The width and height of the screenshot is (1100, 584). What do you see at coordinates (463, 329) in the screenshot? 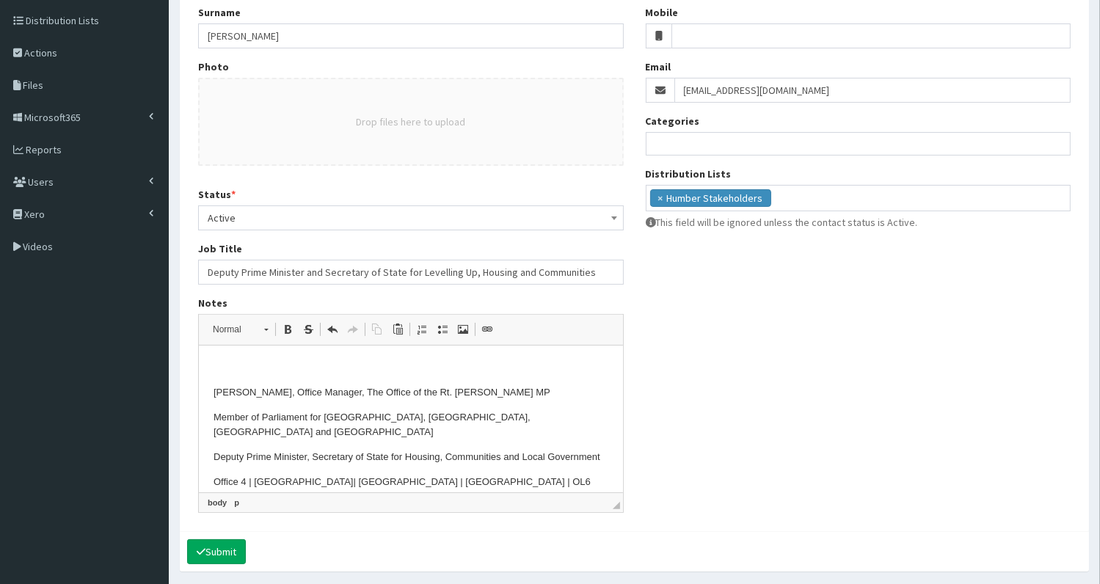
I see `a: Image` at bounding box center [463, 329].